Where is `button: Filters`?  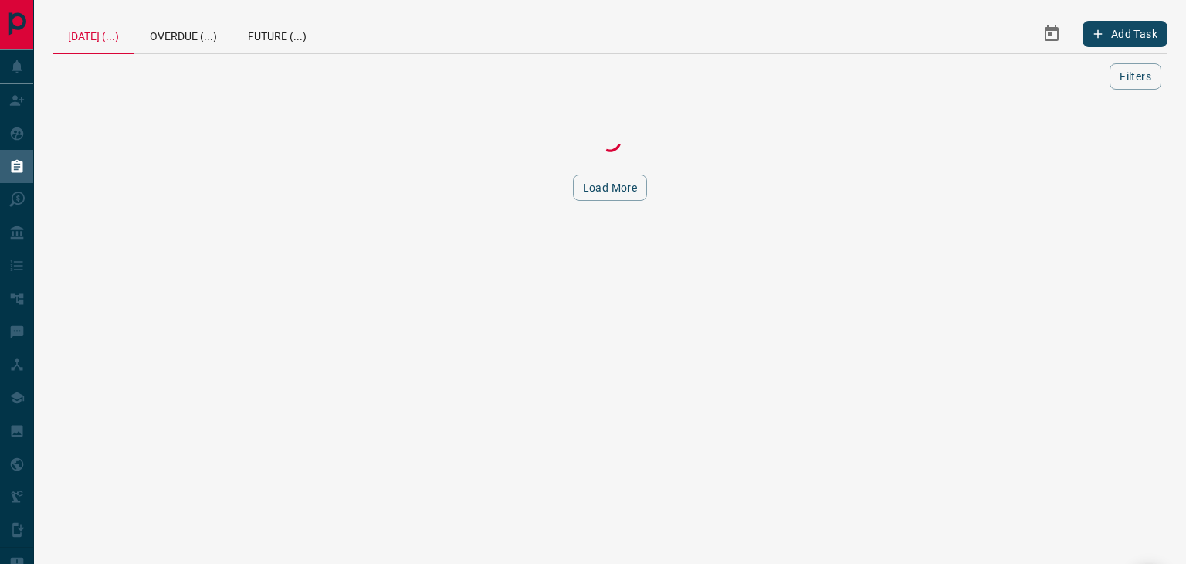
button: Filters is located at coordinates (1135, 76).